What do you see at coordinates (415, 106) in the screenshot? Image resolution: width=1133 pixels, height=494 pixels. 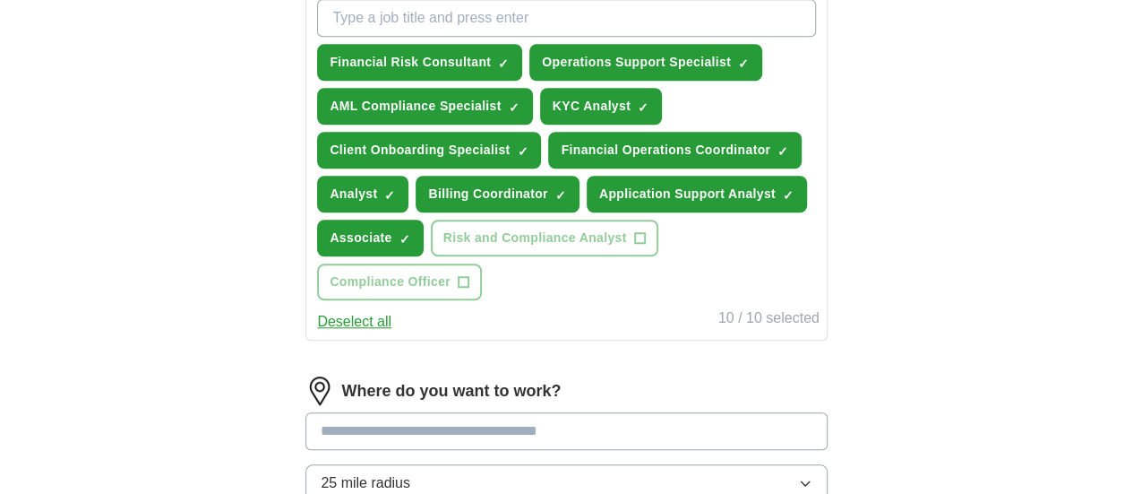 I see `span: AML Compliance Specialist` at bounding box center [415, 106].